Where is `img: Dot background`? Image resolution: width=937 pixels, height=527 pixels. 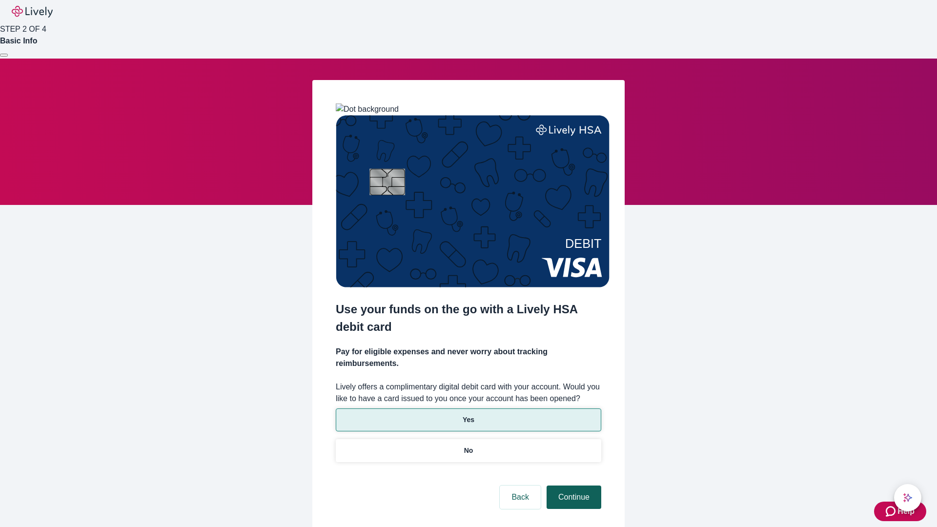
img: Dot background is located at coordinates (367, 109).